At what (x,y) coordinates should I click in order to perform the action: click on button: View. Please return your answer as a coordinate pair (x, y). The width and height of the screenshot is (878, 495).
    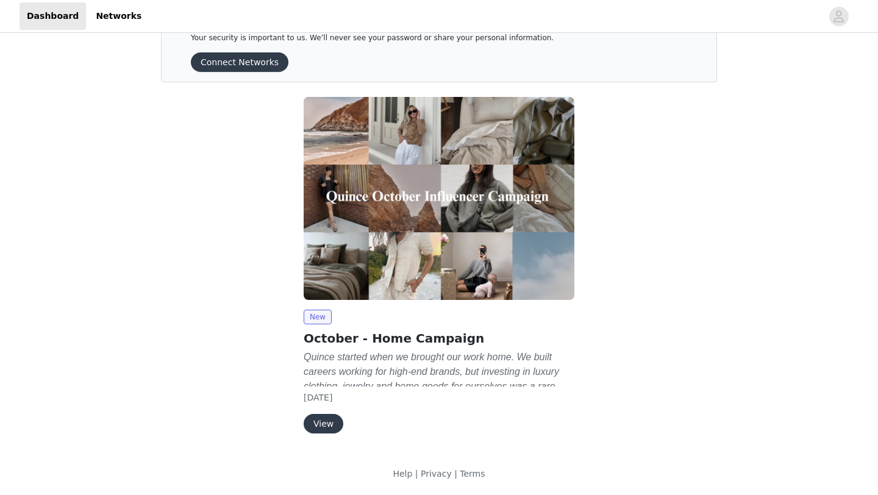
    Looking at the image, I should click on (323, 424).